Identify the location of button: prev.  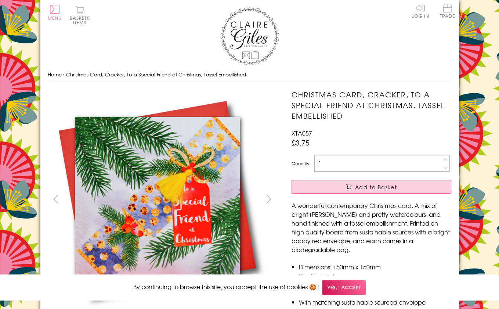
(56, 199).